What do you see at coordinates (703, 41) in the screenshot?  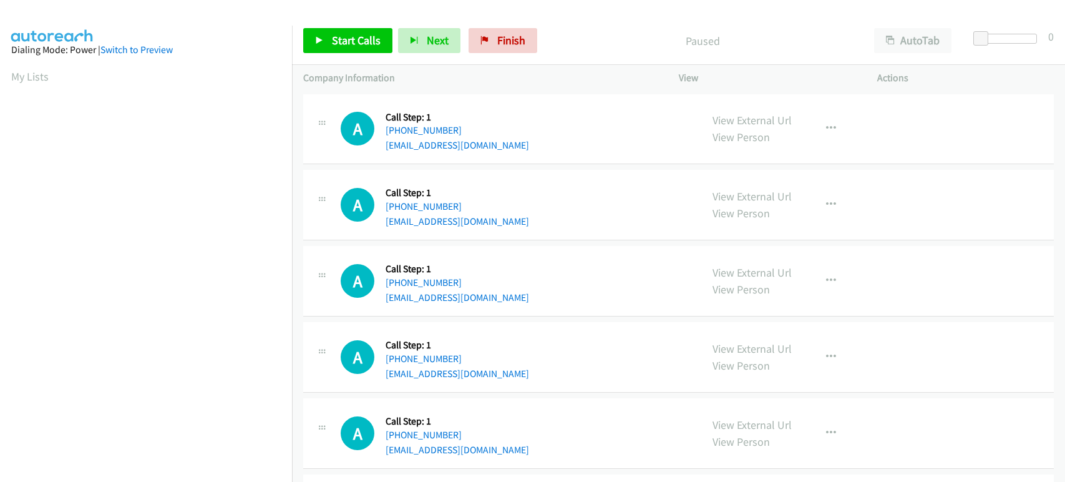 I see `p: Paused` at bounding box center [703, 41].